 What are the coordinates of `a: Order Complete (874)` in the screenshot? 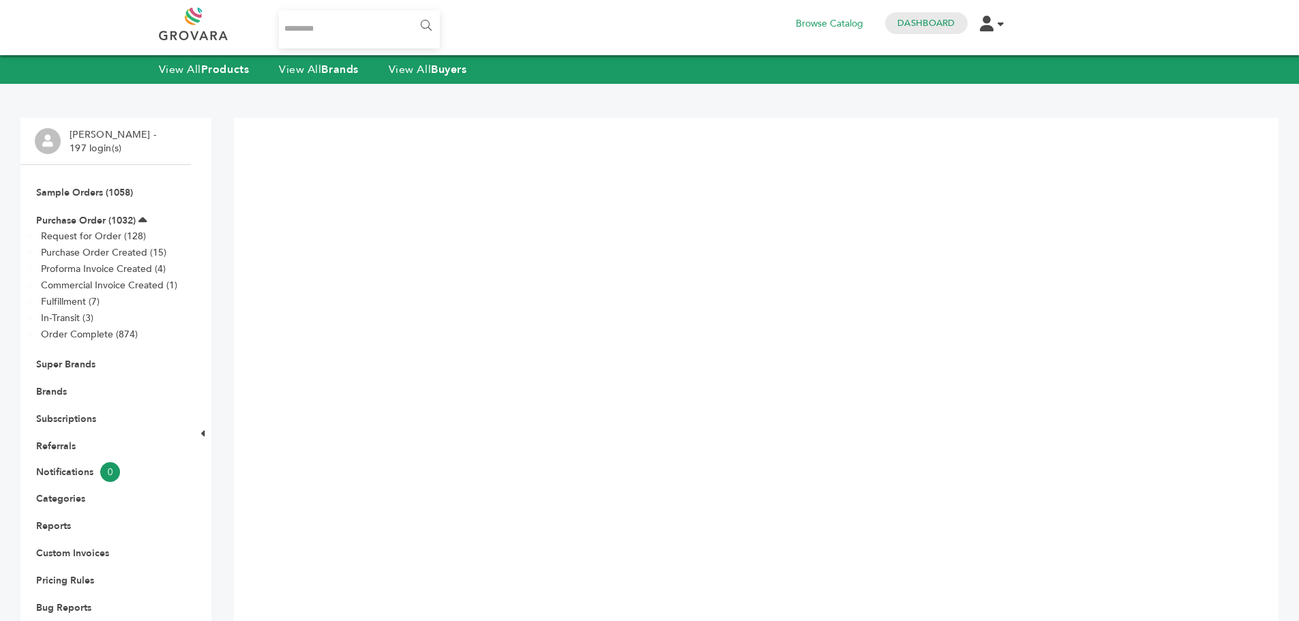 It's located at (89, 334).